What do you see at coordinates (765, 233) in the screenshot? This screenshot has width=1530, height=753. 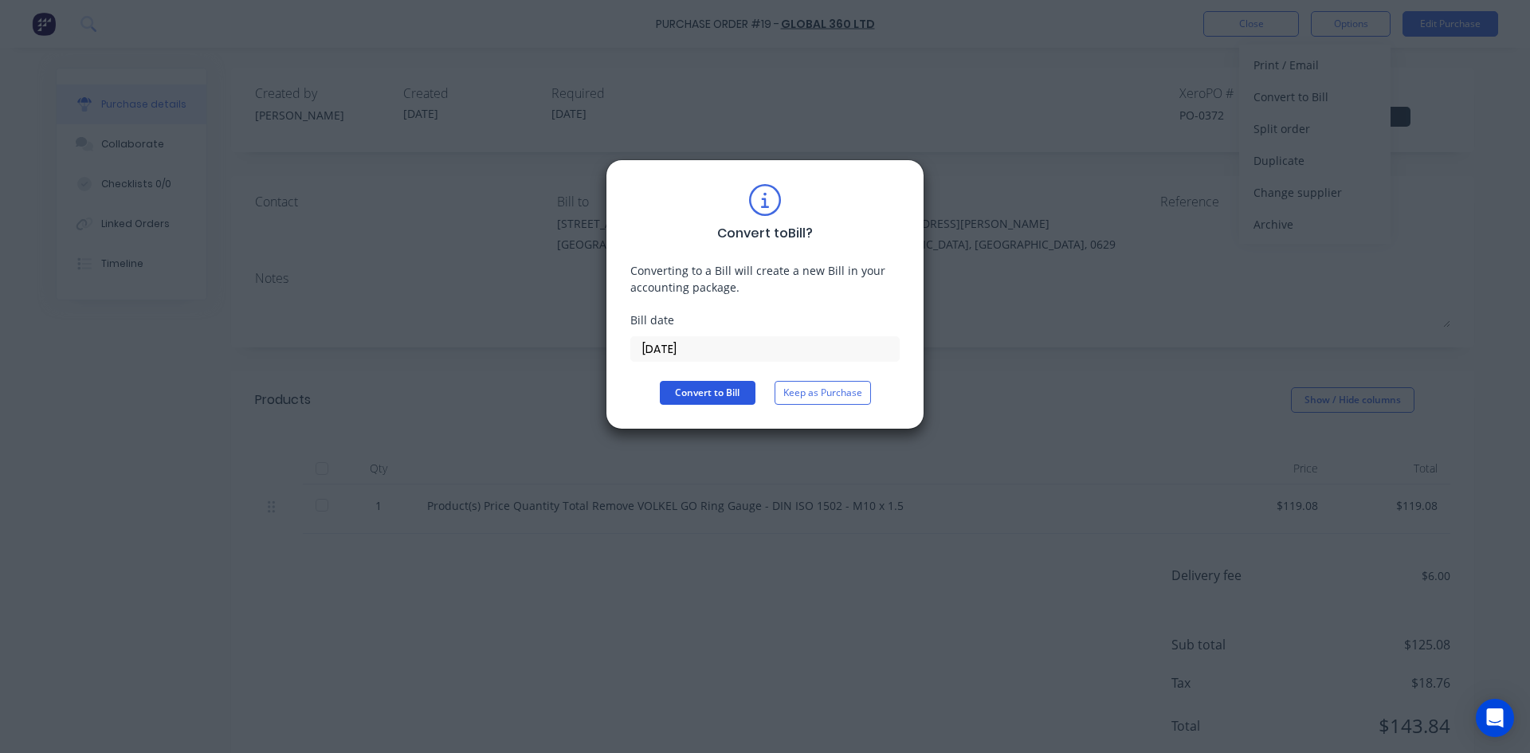 I see `div: Convert to Bill ?` at bounding box center [765, 233].